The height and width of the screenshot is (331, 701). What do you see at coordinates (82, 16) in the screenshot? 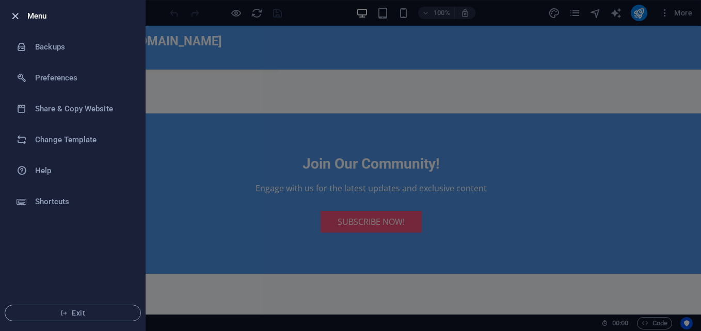
I see `h6: Menu` at bounding box center [82, 16].